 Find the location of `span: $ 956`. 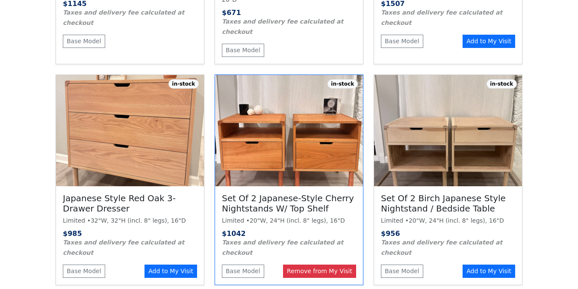

span: $ 956 is located at coordinates (390, 233).